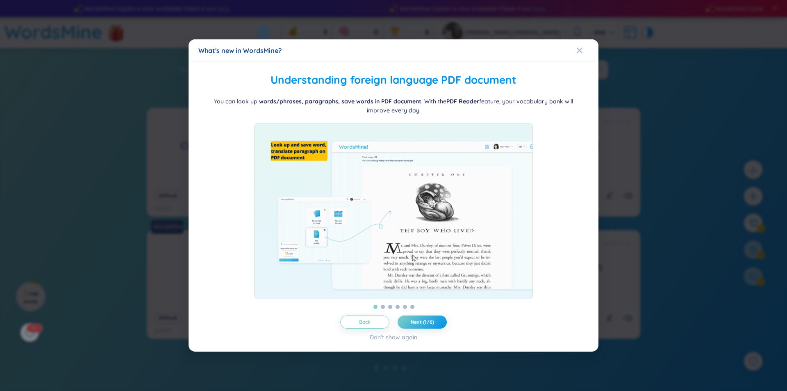  I want to click on button: 6, so click(413, 307).